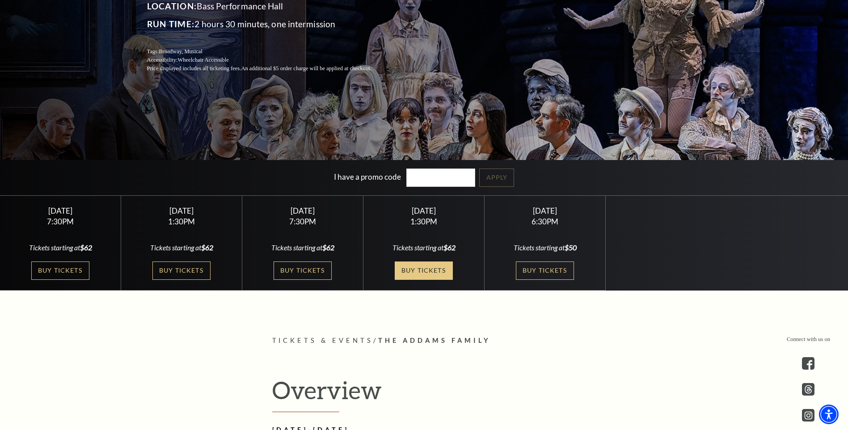 This screenshot has height=430, width=848. I want to click on p: Accessibility:, so click(270, 60).